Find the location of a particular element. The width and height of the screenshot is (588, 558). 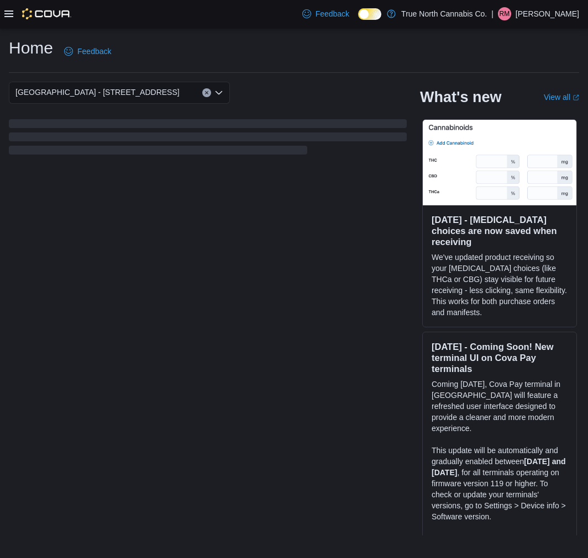

button: Open list of options is located at coordinates (219, 93).